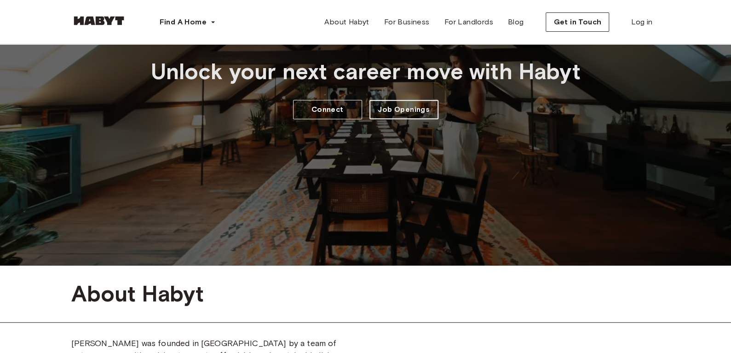 The image size is (731, 353). Describe the element at coordinates (469, 22) in the screenshot. I see `a: For Landlords` at that location.